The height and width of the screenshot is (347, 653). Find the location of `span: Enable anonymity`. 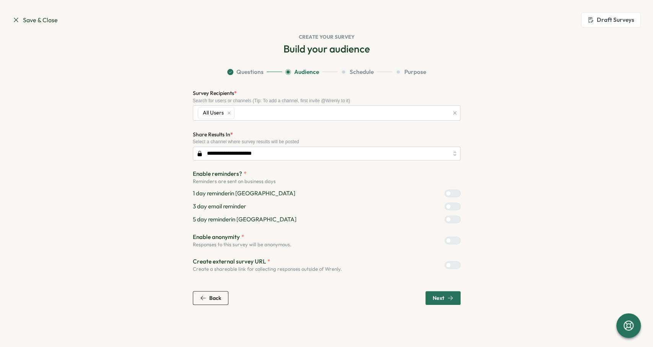

span: Enable anonymity is located at coordinates (216, 237).